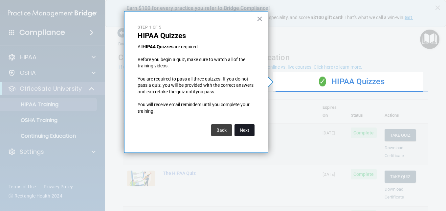  Describe the element at coordinates (259, 19) in the screenshot. I see `button: Close` at that location.